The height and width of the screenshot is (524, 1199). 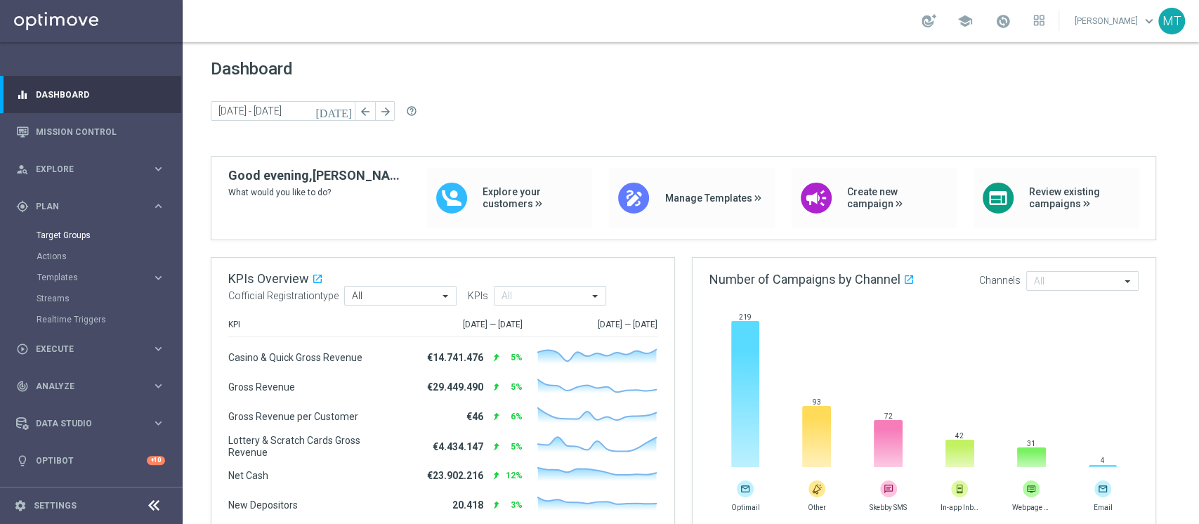 What do you see at coordinates (109, 235) in the screenshot?
I see `div: Target Groups` at bounding box center [109, 235].